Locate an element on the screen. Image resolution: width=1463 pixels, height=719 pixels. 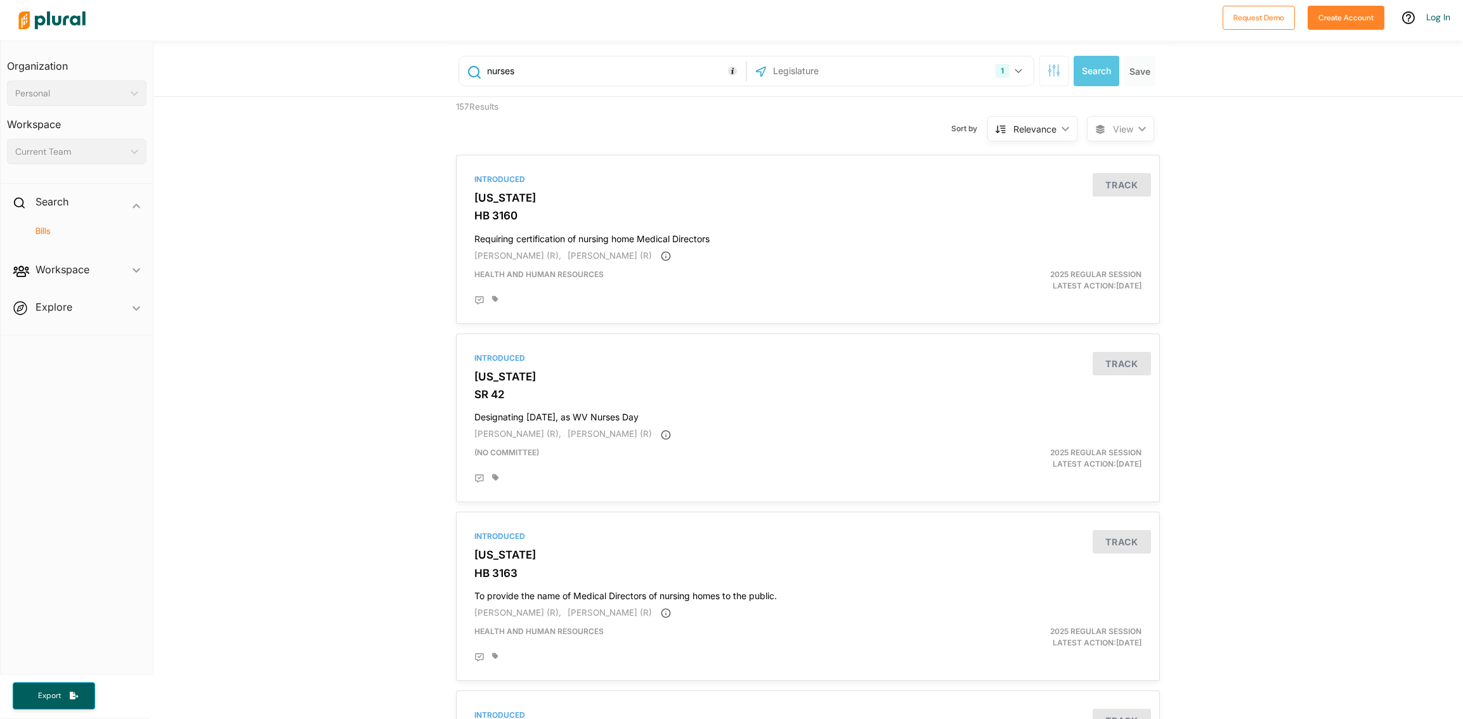
button: Request Demo is located at coordinates (1259, 18).